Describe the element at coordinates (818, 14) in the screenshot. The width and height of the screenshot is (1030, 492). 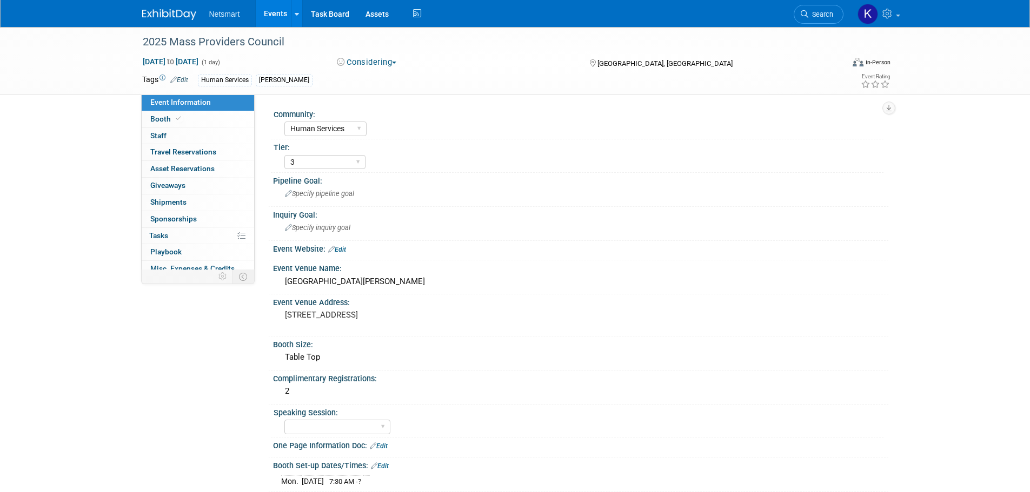
I see `a: Search` at that location.